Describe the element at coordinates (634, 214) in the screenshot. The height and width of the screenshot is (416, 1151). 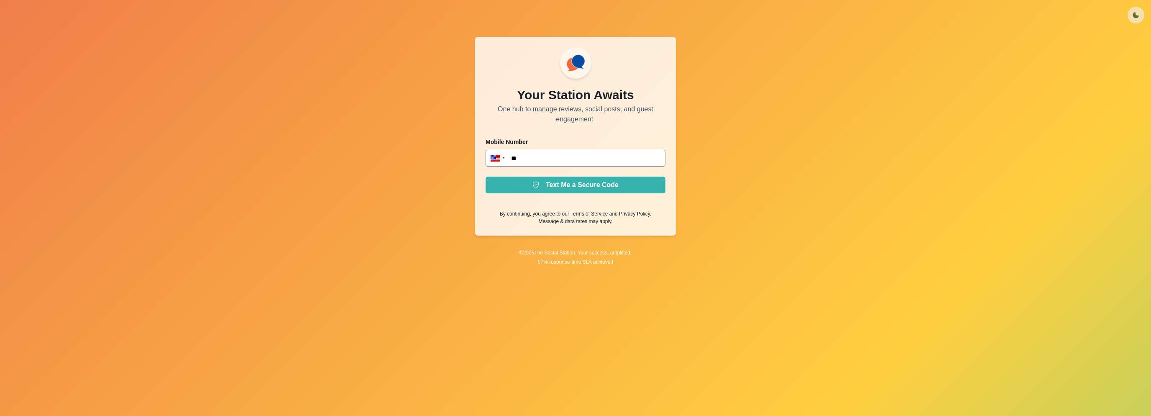
I see `a: Privacy Policy` at that location.